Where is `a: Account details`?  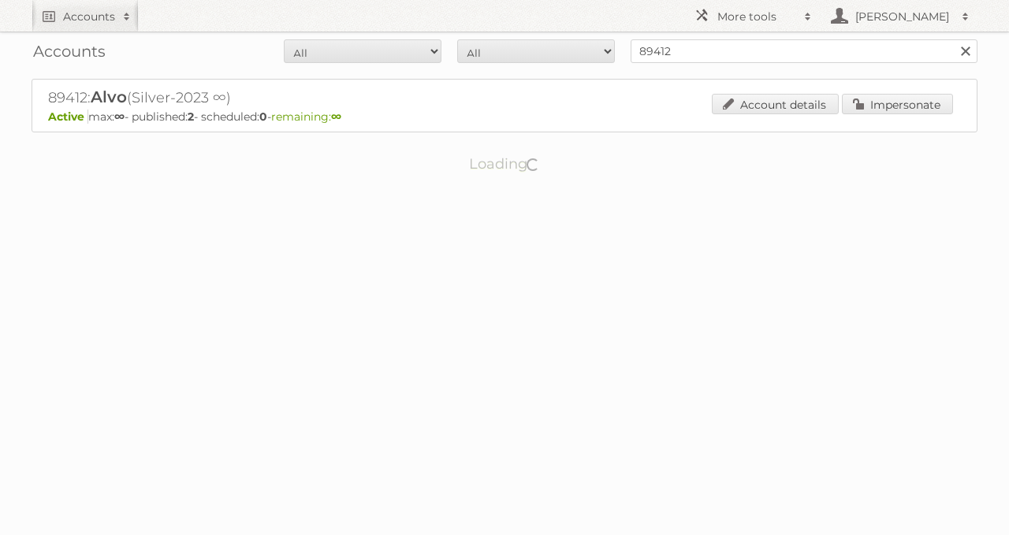
a: Account details is located at coordinates (775, 104).